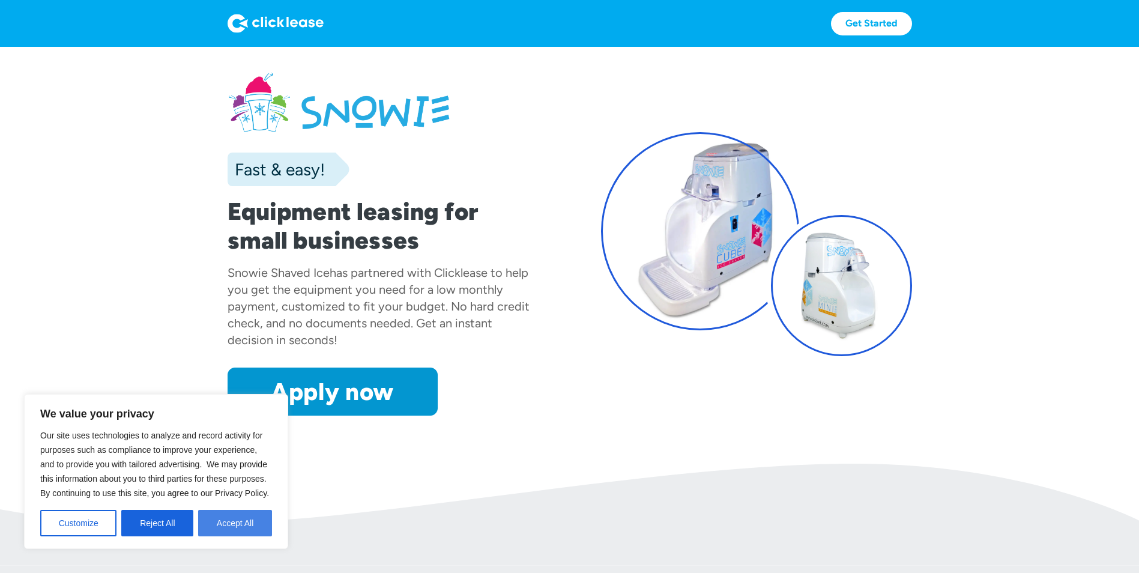 Image resolution: width=1139 pixels, height=573 pixels. I want to click on h1: Equipment leasing for small businesses, so click(383, 226).